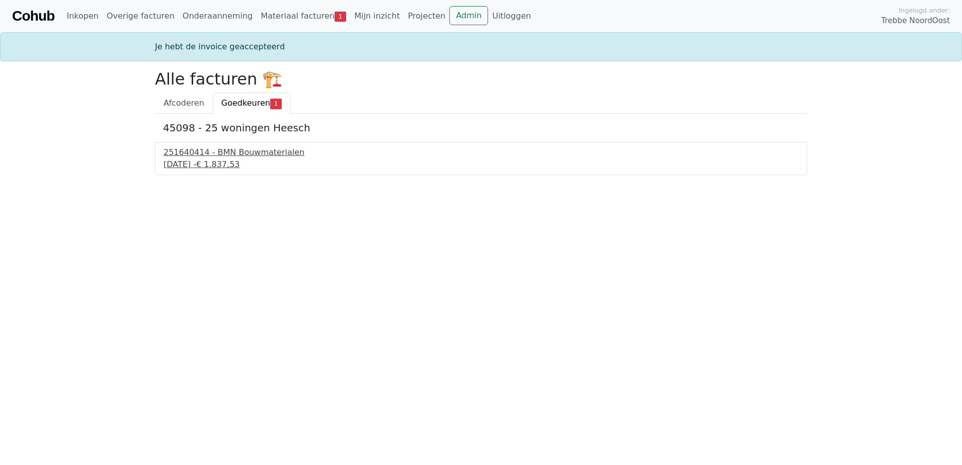 This screenshot has width=962, height=465. Describe the element at coordinates (427, 16) in the screenshot. I see `a: Projecten` at that location.